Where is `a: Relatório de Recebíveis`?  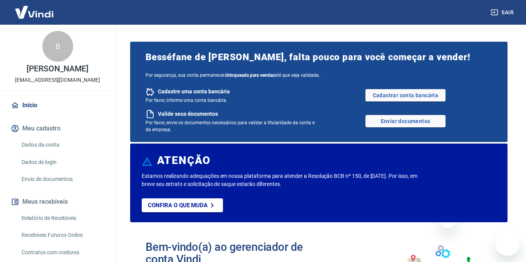
a: Relatório de Recebíveis is located at coordinates (62, 218).